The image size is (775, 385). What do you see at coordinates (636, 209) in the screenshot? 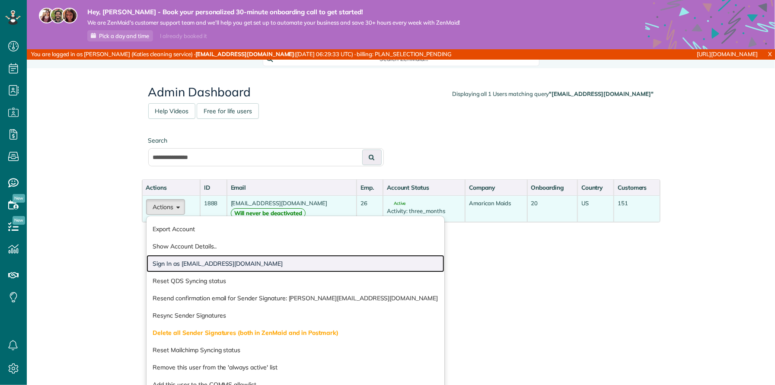
I see `td: 151` at bounding box center [636, 209].